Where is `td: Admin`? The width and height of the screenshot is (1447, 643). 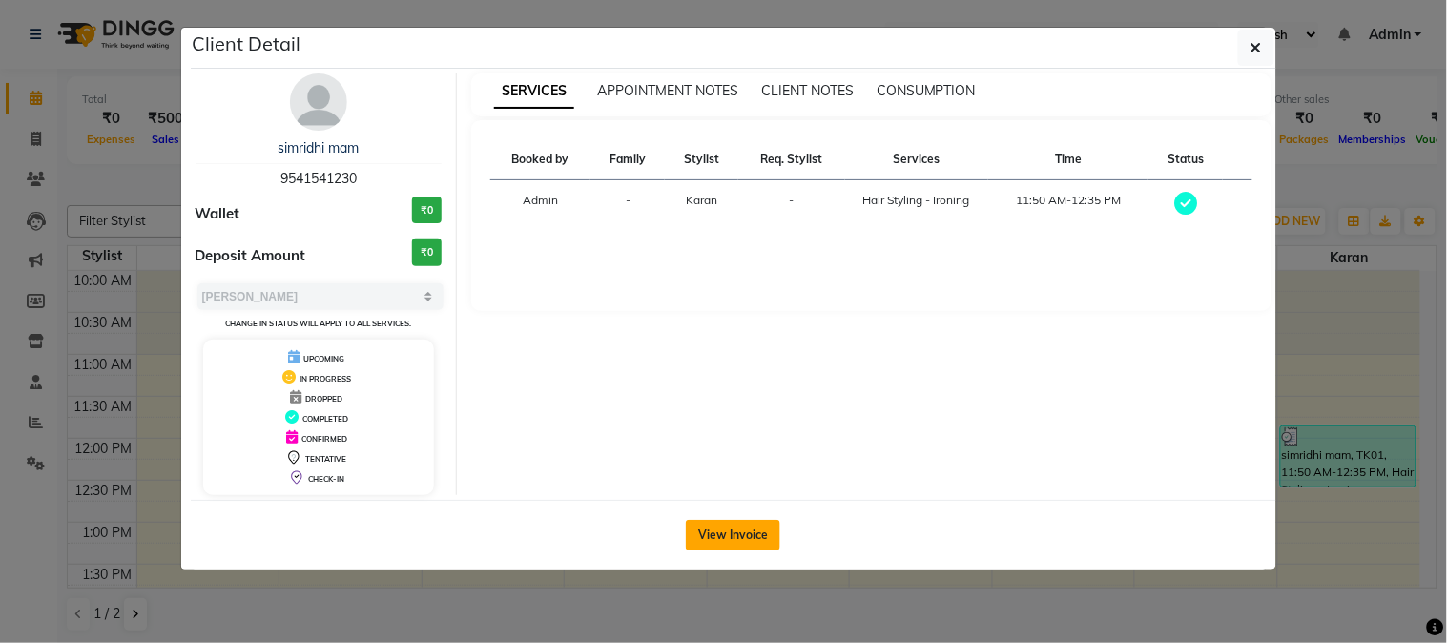
td: Admin is located at coordinates (540, 204).